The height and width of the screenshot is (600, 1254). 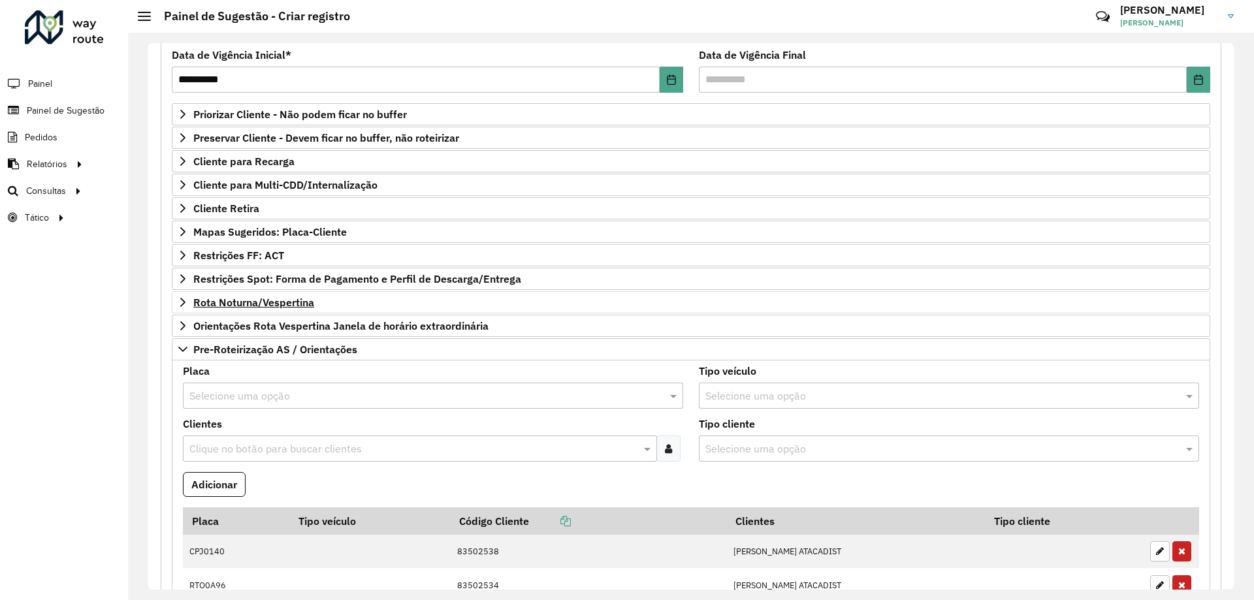 I want to click on span: Tático, so click(x=37, y=218).